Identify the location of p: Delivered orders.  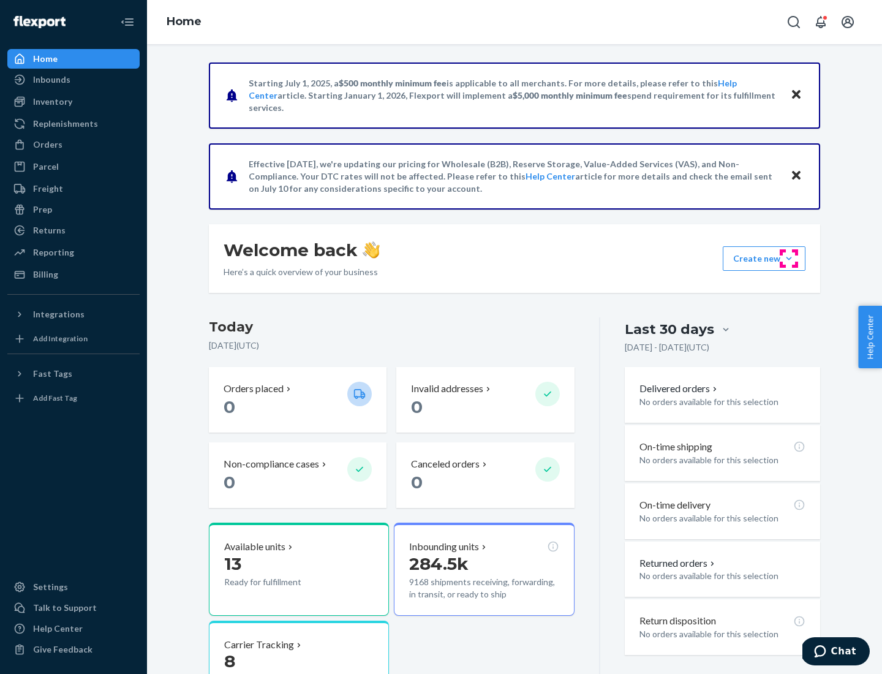
(680, 388).